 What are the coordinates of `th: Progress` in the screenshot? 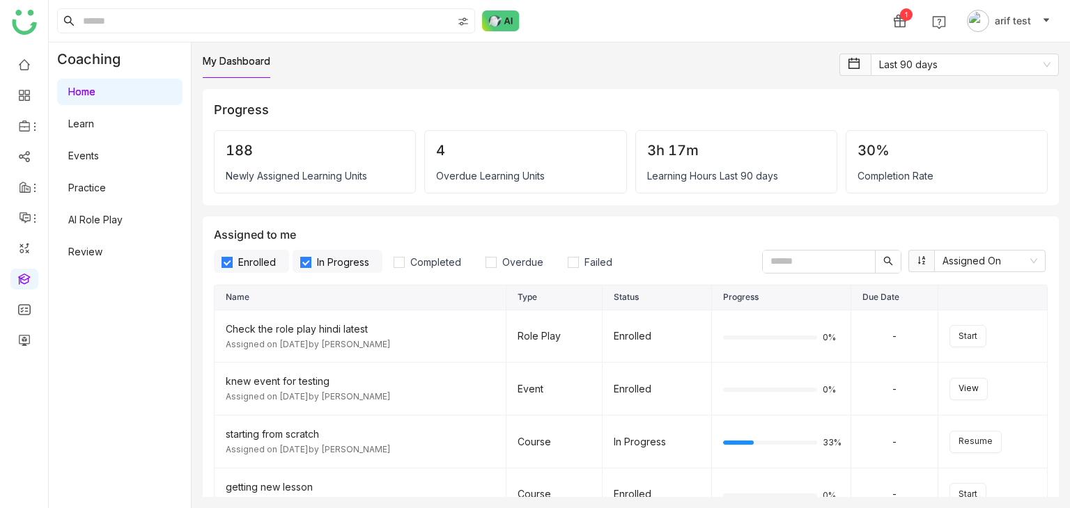 It's located at (781, 298).